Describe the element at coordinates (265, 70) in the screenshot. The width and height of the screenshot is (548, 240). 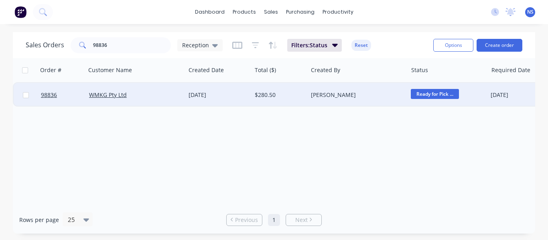
I see `div: Total ($)` at that location.